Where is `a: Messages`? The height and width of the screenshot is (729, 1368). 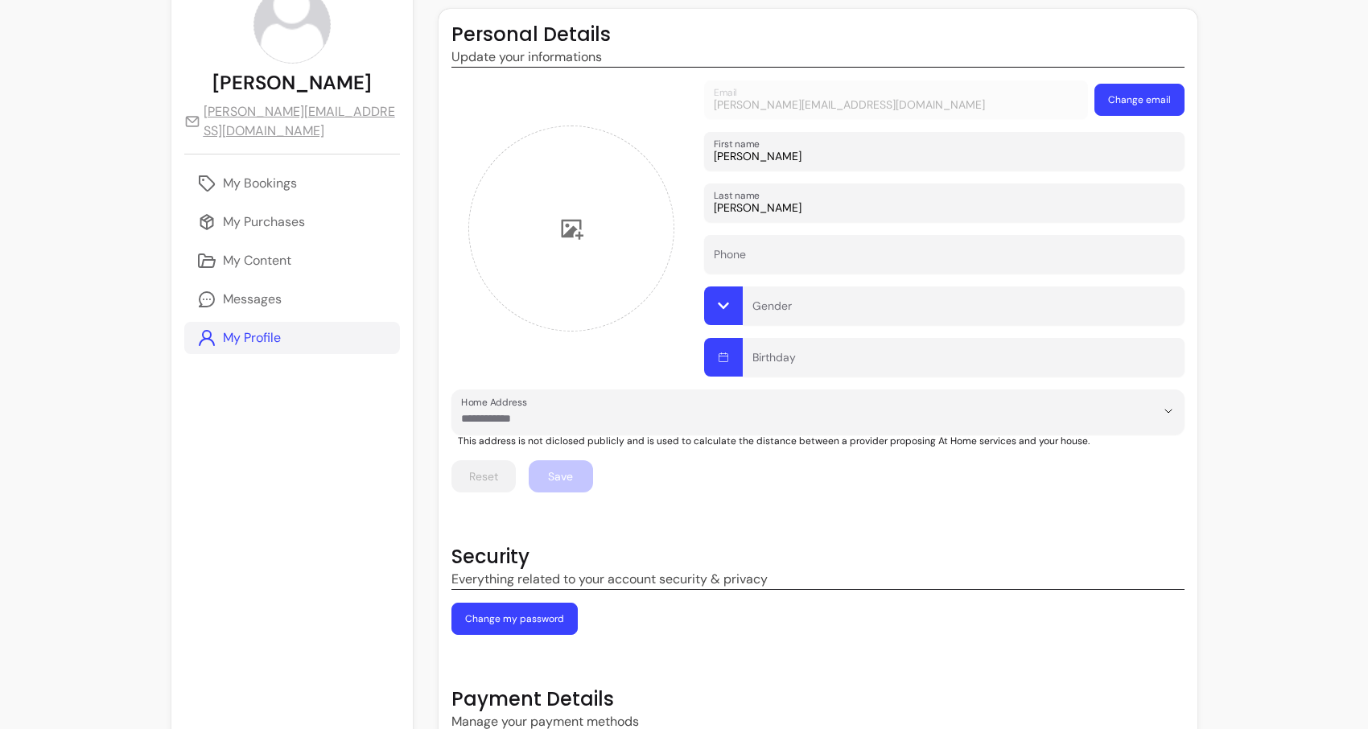 a: Messages is located at coordinates (292, 299).